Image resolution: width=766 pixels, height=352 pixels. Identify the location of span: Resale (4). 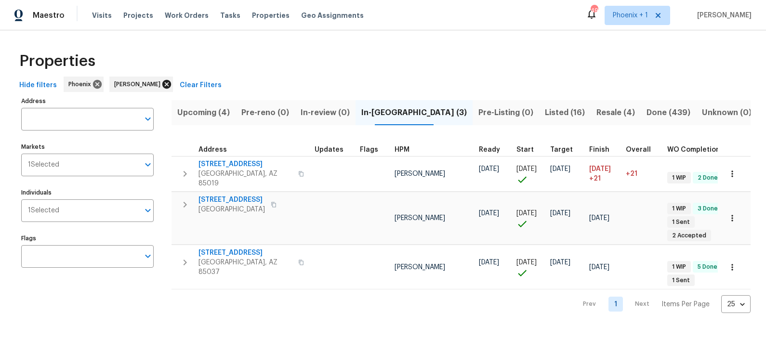
(615, 113).